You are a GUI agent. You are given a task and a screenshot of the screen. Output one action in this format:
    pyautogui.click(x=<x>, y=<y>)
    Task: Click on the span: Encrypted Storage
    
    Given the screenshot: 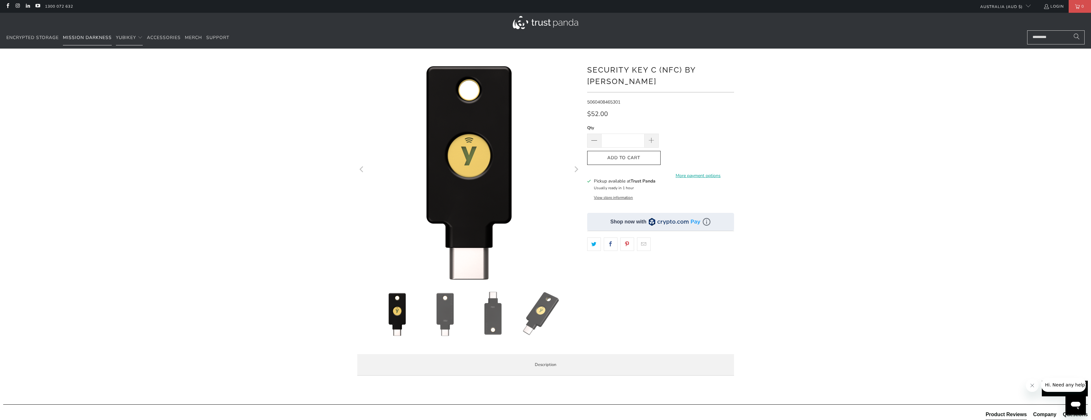 What is the action you would take?
    pyautogui.click(x=33, y=37)
    